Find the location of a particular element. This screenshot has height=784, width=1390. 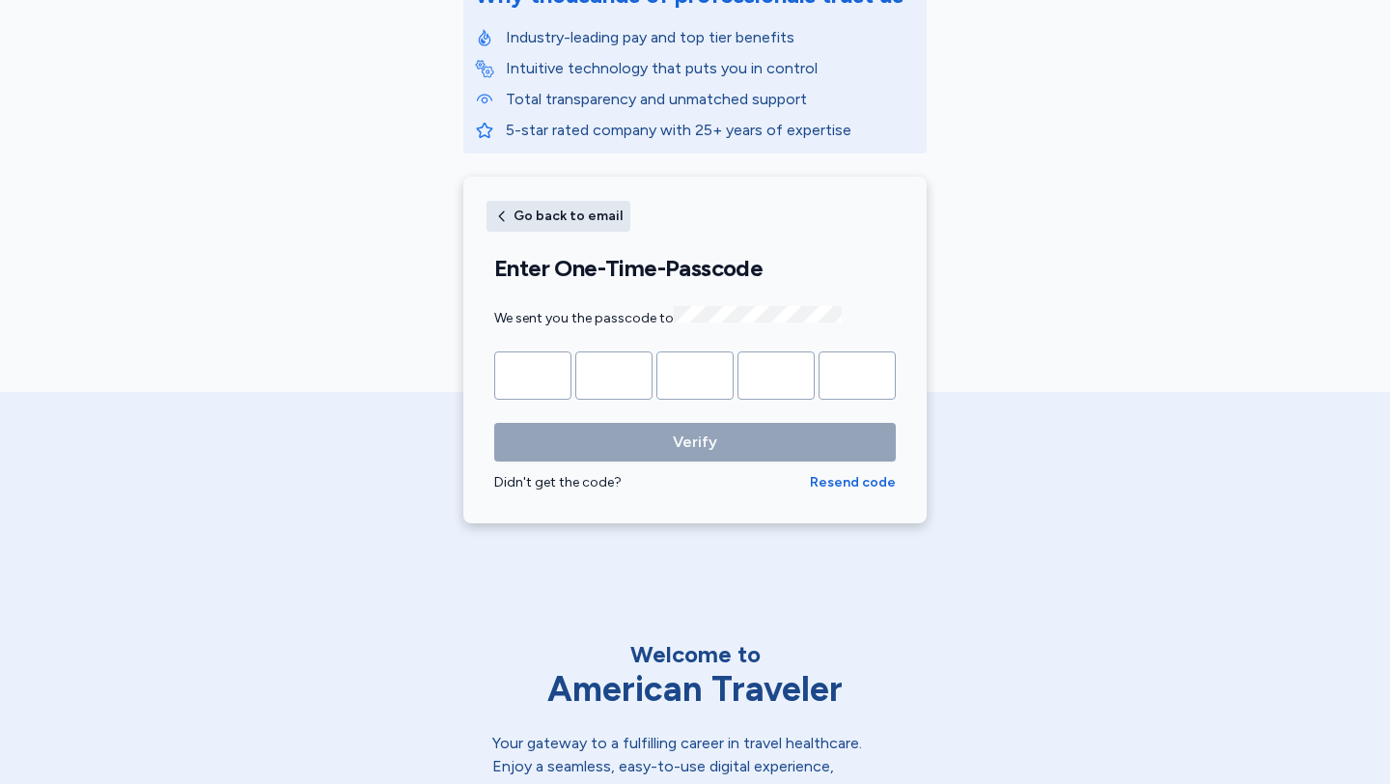

span: Resend code is located at coordinates (852, 483).